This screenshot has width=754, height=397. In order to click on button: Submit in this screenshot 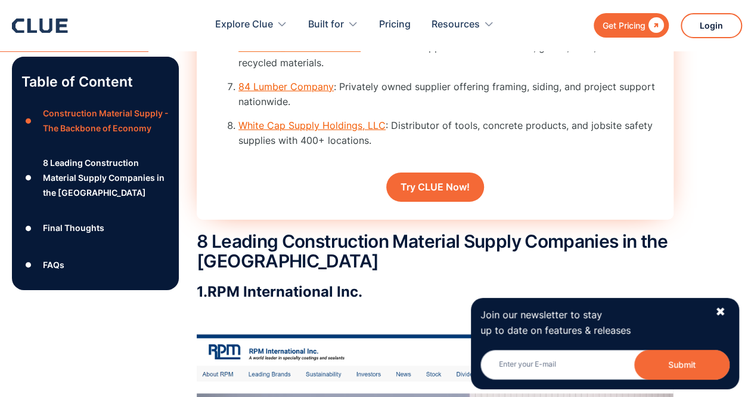, I will do `click(682, 364)`.